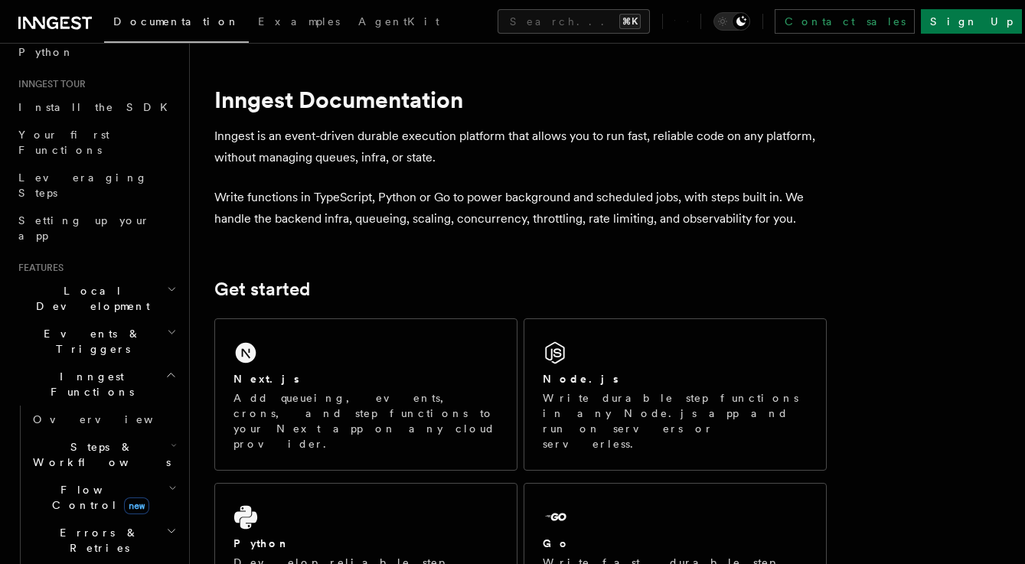 This screenshot has height=564, width=1025. I want to click on h2: Next.js, so click(266, 379).